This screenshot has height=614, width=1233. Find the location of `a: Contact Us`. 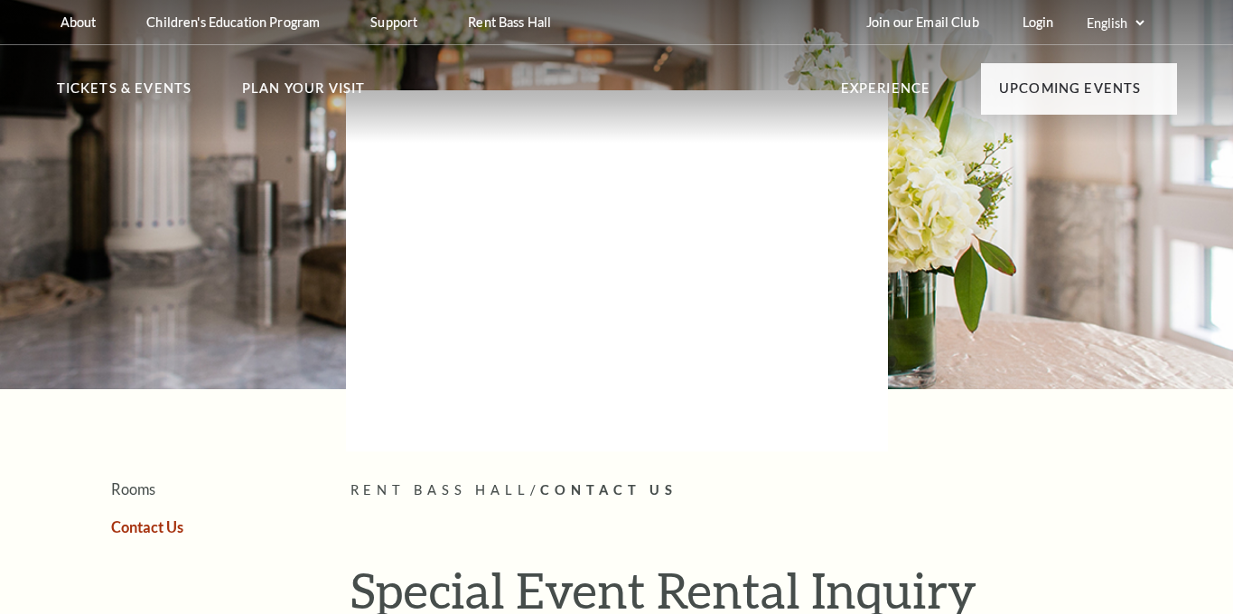

a: Contact Us is located at coordinates (147, 527).